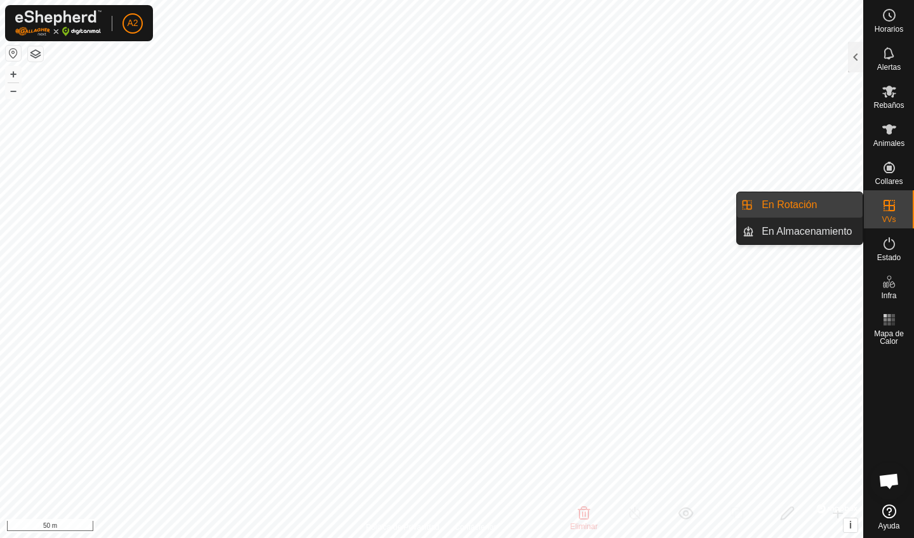  What do you see at coordinates (889, 481) in the screenshot?
I see `div: Chat abierto` at bounding box center [889, 481].